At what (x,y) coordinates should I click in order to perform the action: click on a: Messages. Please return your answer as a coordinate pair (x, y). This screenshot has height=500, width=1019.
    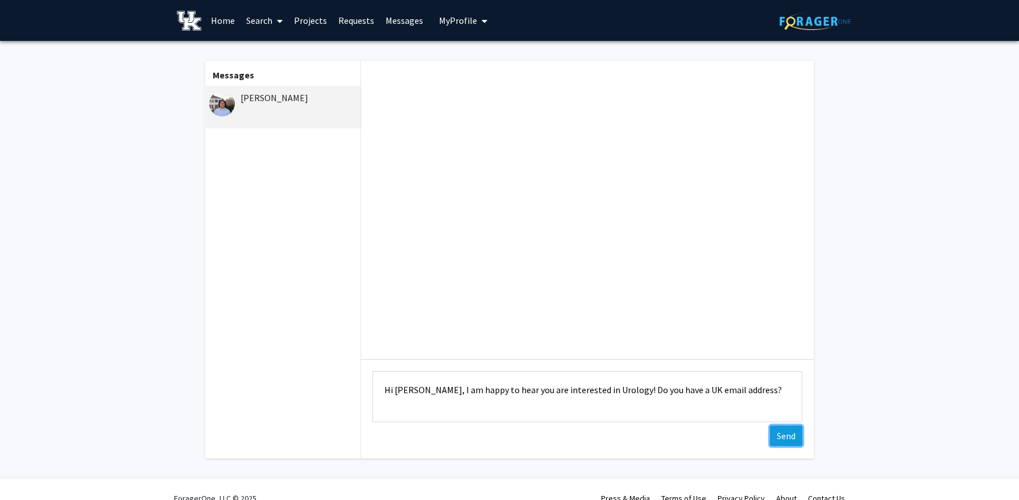
    Looking at the image, I should click on (404, 20).